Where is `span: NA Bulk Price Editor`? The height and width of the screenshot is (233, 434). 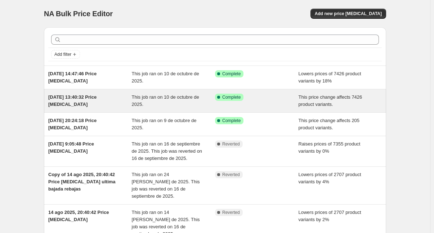 span: NA Bulk Price Editor is located at coordinates (78, 14).